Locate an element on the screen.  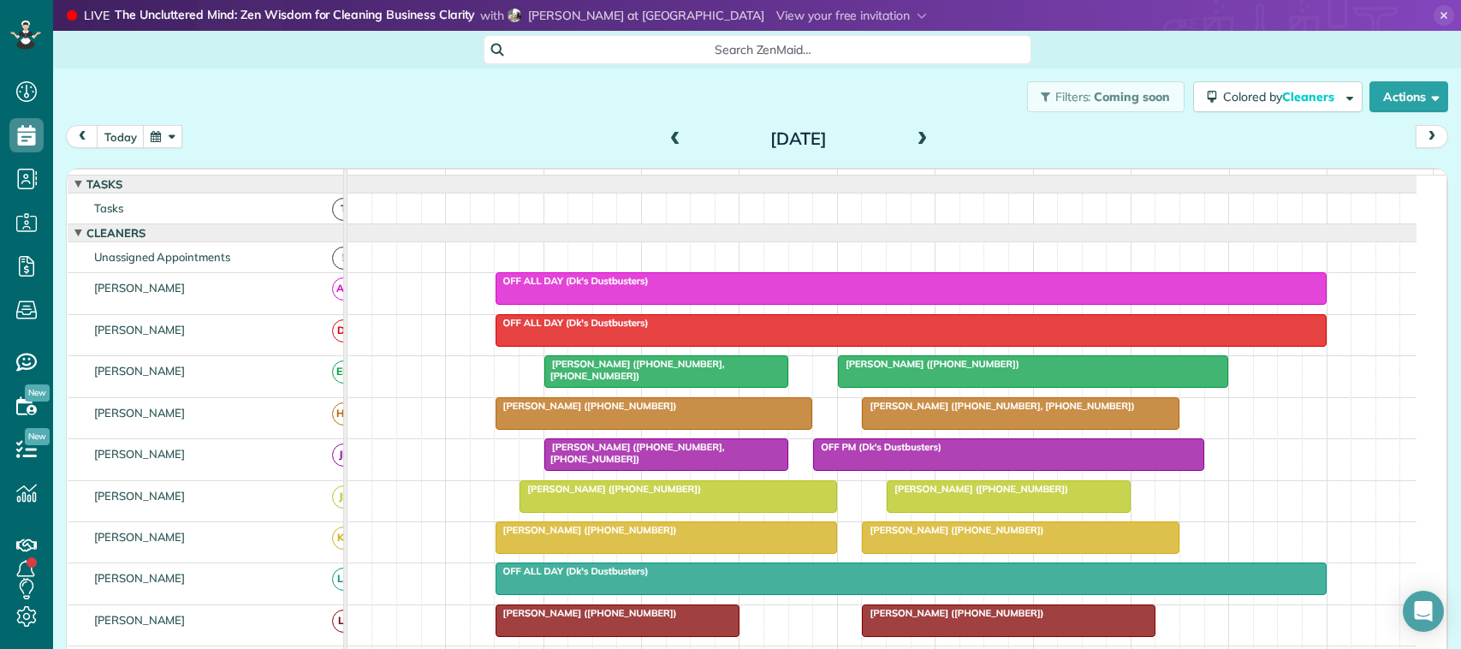
span: 4pm is located at coordinates (1244, 180).